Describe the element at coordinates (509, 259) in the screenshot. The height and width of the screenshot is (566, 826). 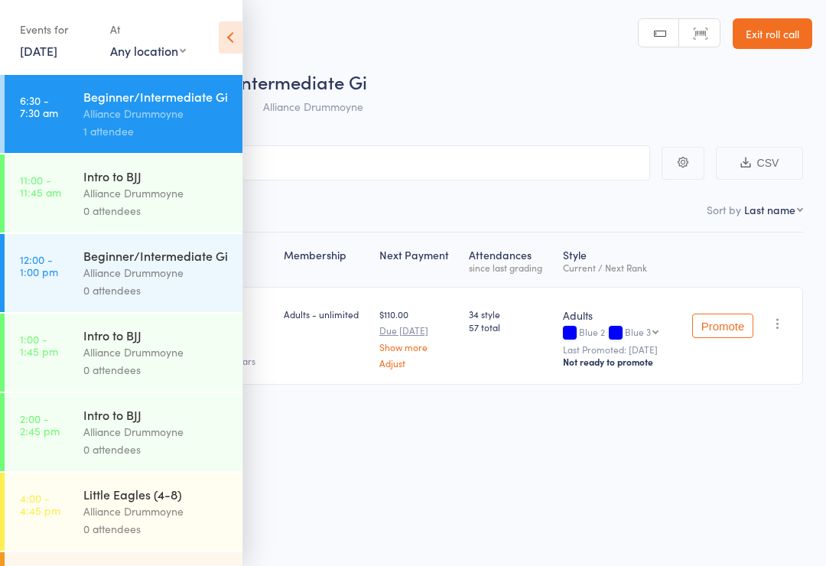
I see `div: Atten­dances` at that location.